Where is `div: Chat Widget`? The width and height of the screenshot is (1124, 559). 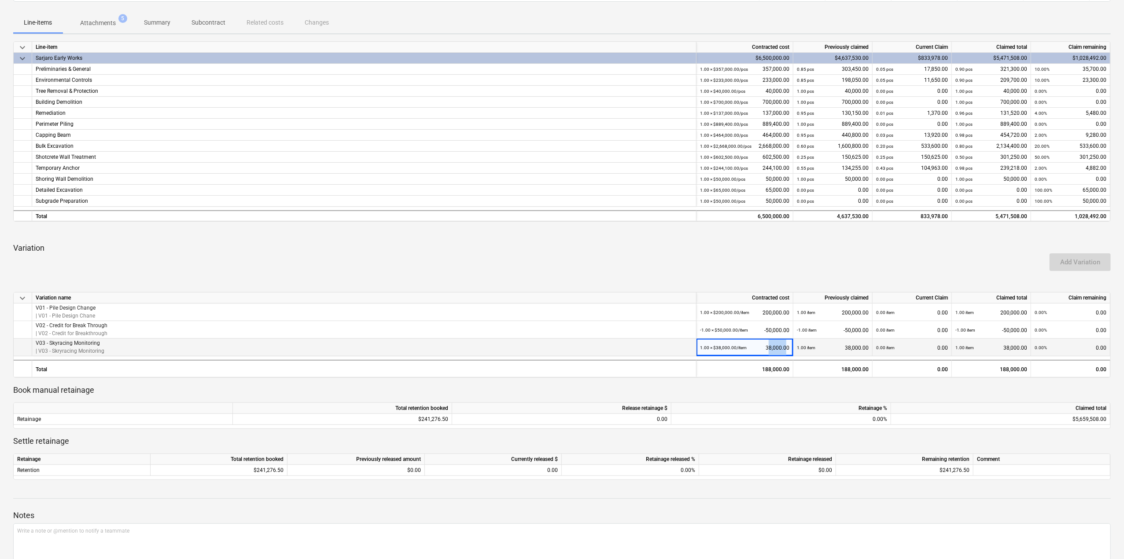 div: Chat Widget is located at coordinates (1102, 538).